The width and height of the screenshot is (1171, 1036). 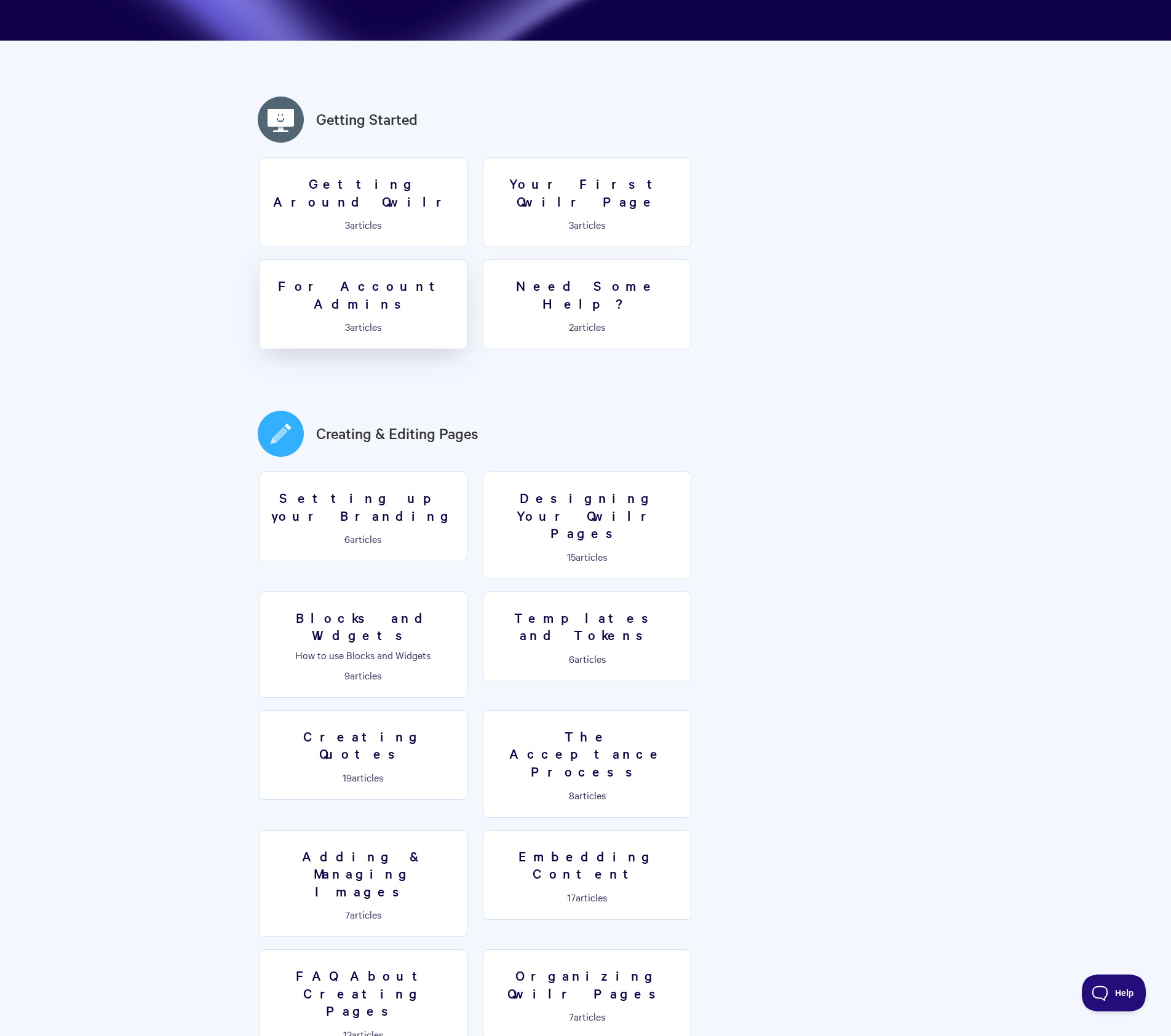 I want to click on a: For Account Admins 3articles, so click(x=363, y=304).